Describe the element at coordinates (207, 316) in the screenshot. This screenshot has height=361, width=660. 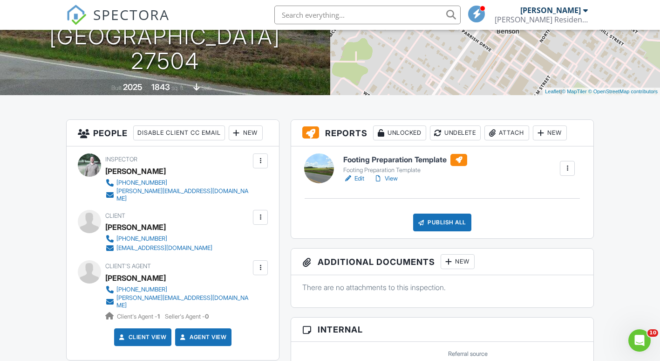
I see `strong: 0` at that location.